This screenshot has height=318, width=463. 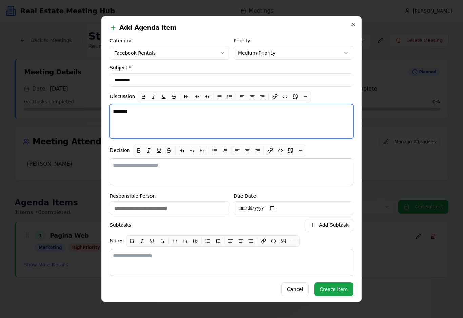 What do you see at coordinates (121, 41) in the screenshot?
I see `label: Category` at bounding box center [121, 41].